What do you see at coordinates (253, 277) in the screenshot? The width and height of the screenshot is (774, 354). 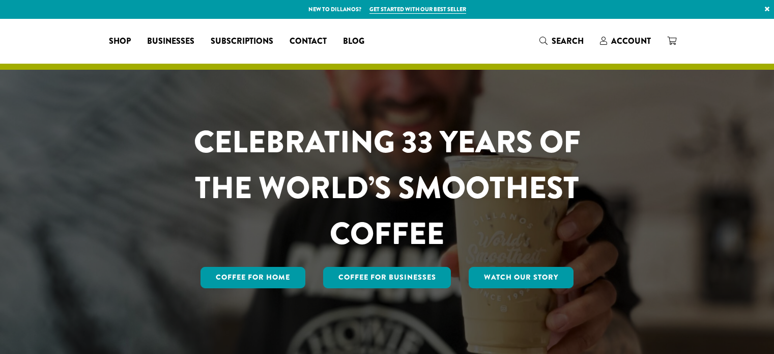 I see `a: Coffee for Home` at bounding box center [253, 277].